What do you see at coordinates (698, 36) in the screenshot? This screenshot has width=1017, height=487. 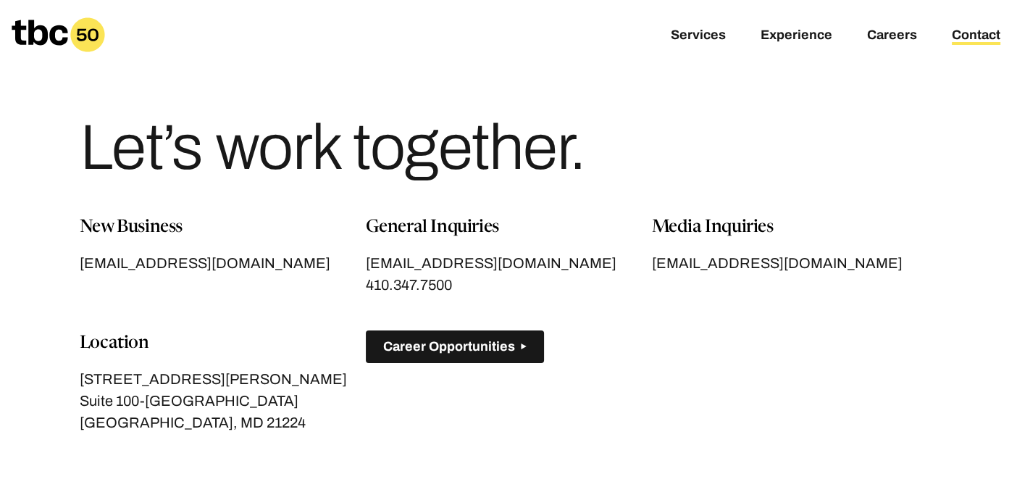 I see `a: Services` at bounding box center [698, 36].